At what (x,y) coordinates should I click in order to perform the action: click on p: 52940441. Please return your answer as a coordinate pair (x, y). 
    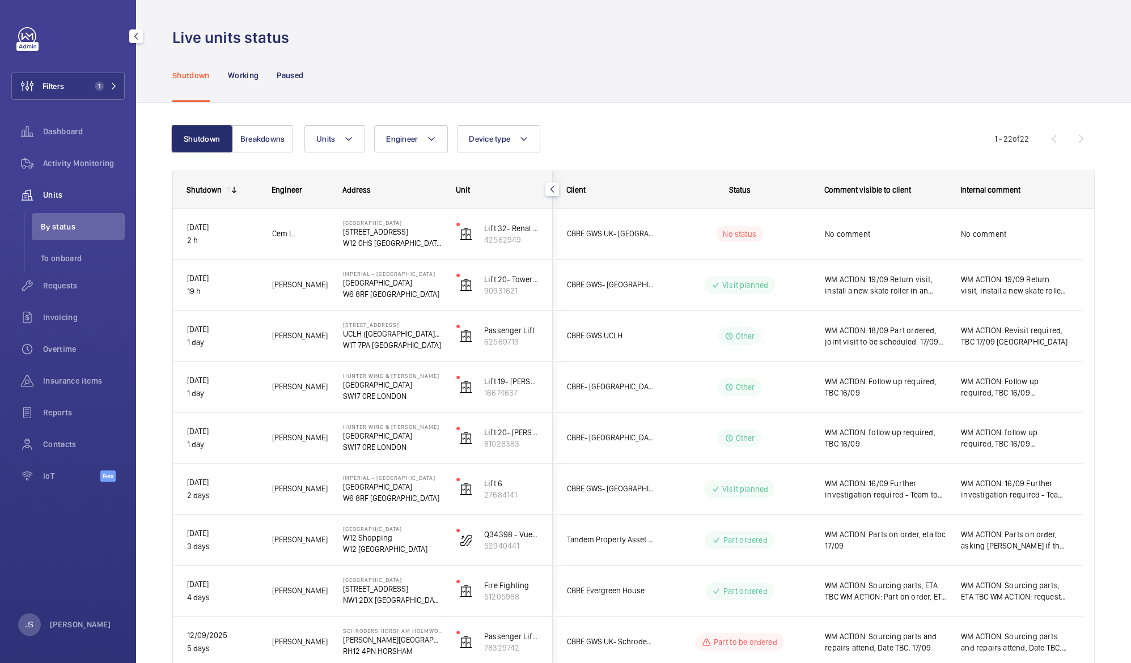
    Looking at the image, I should click on (511, 546).